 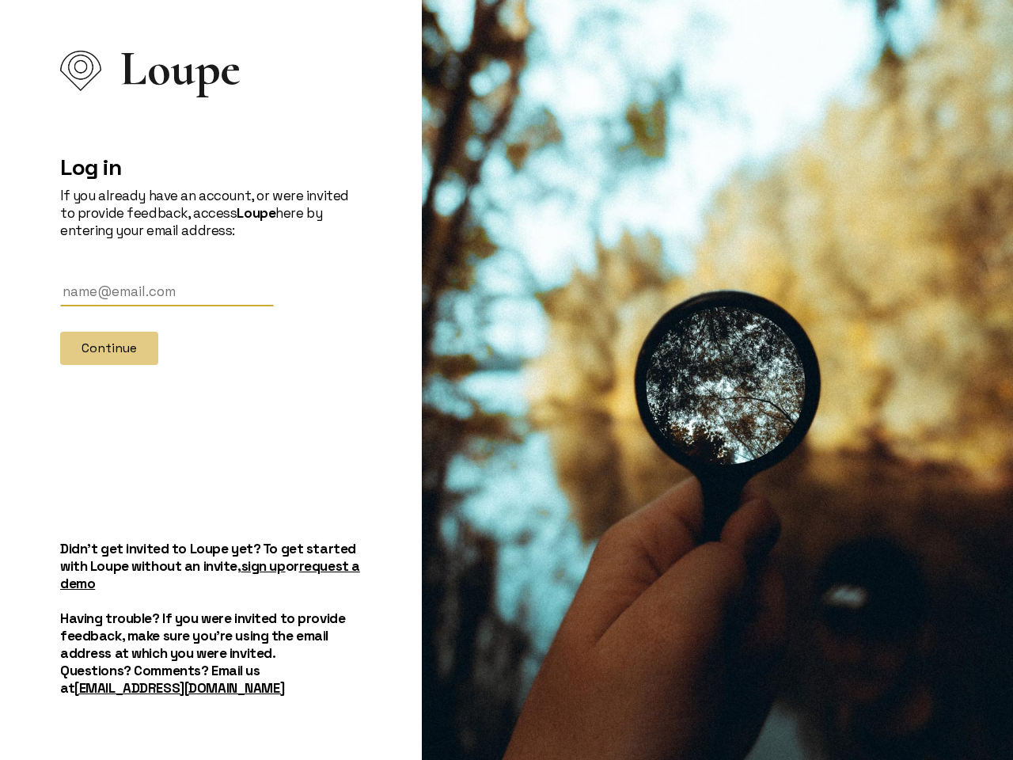 I want to click on button: Continue, so click(x=109, y=348).